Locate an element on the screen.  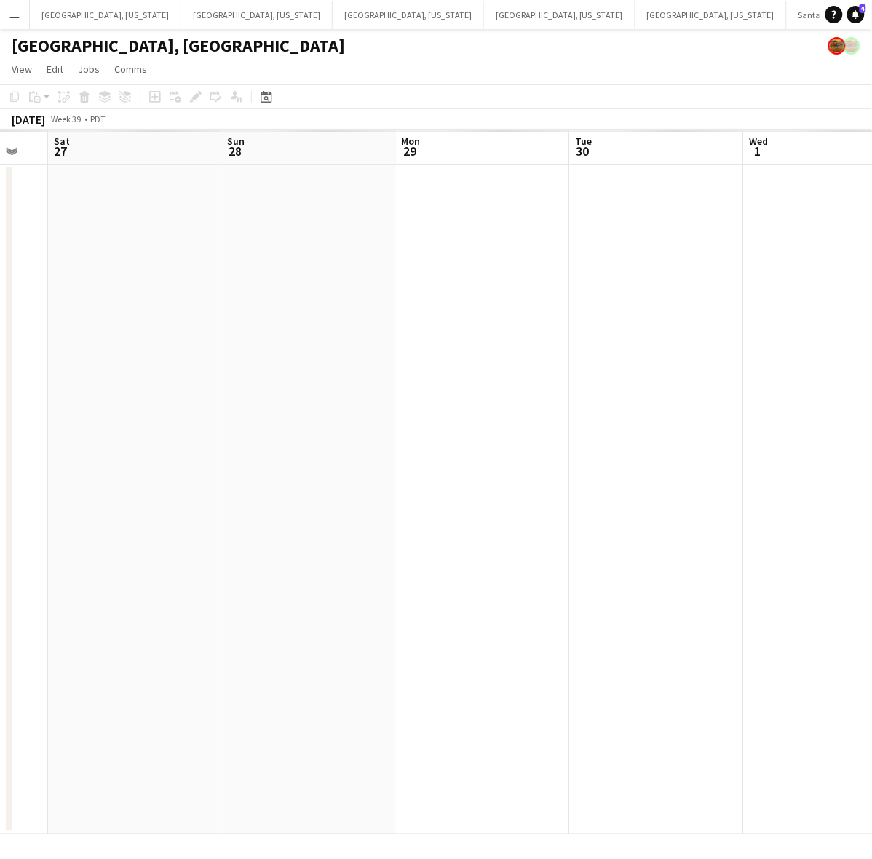
span: Edit is located at coordinates (55, 69).